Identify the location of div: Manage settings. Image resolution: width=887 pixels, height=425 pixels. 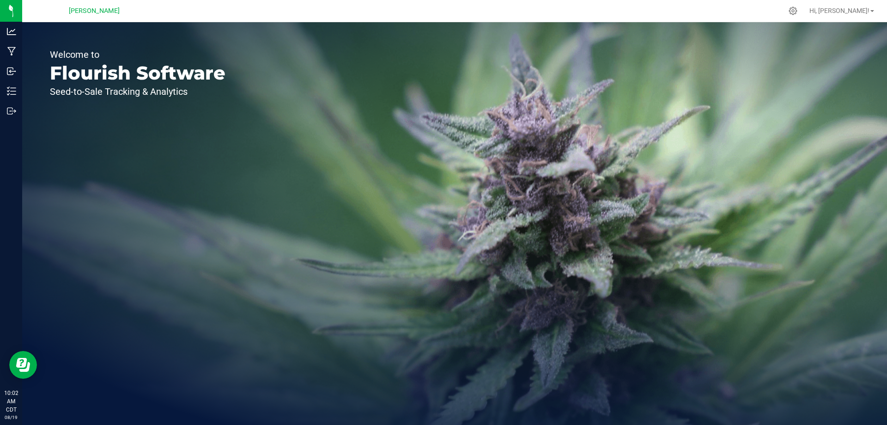
(793, 11).